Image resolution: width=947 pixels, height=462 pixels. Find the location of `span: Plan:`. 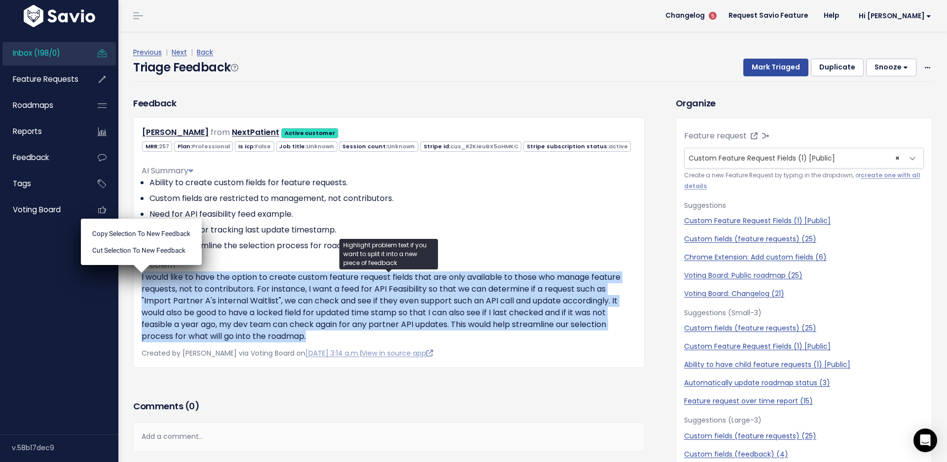

span: Plan: is located at coordinates (203, 146).